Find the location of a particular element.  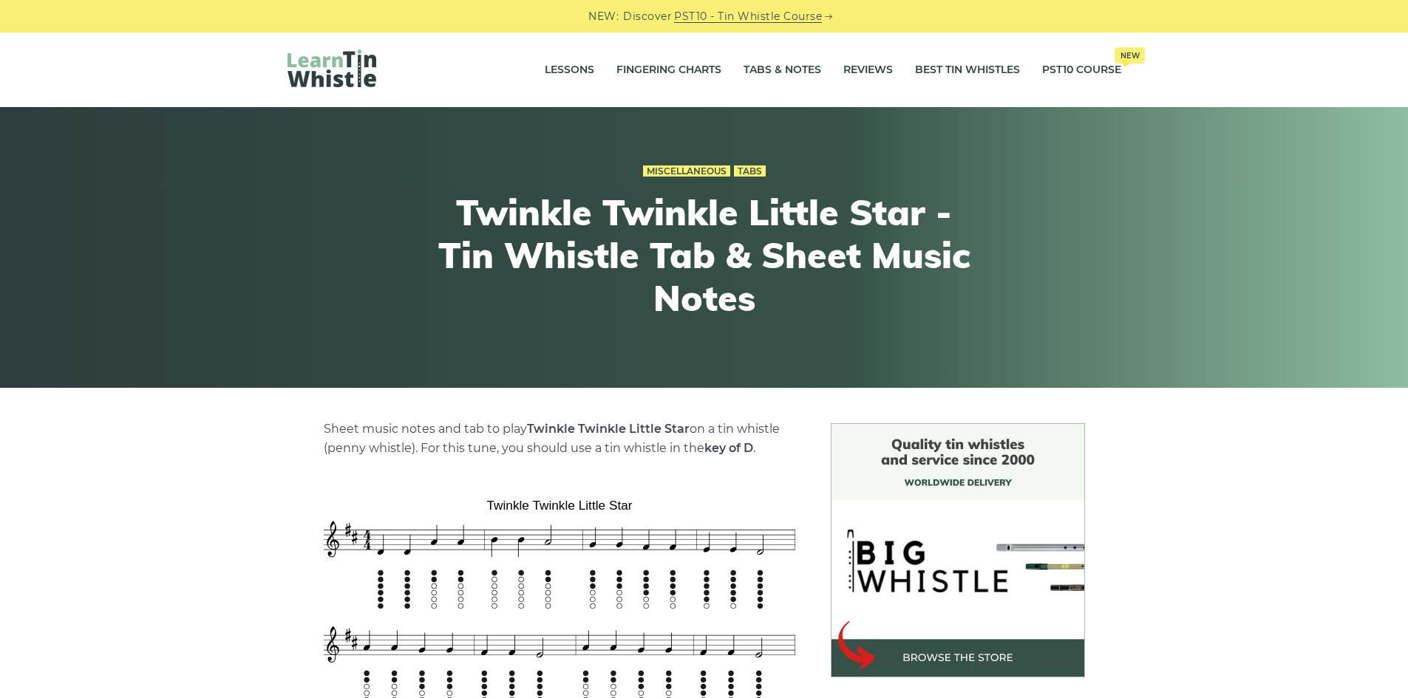

a: Miscellaneous is located at coordinates (686, 171).